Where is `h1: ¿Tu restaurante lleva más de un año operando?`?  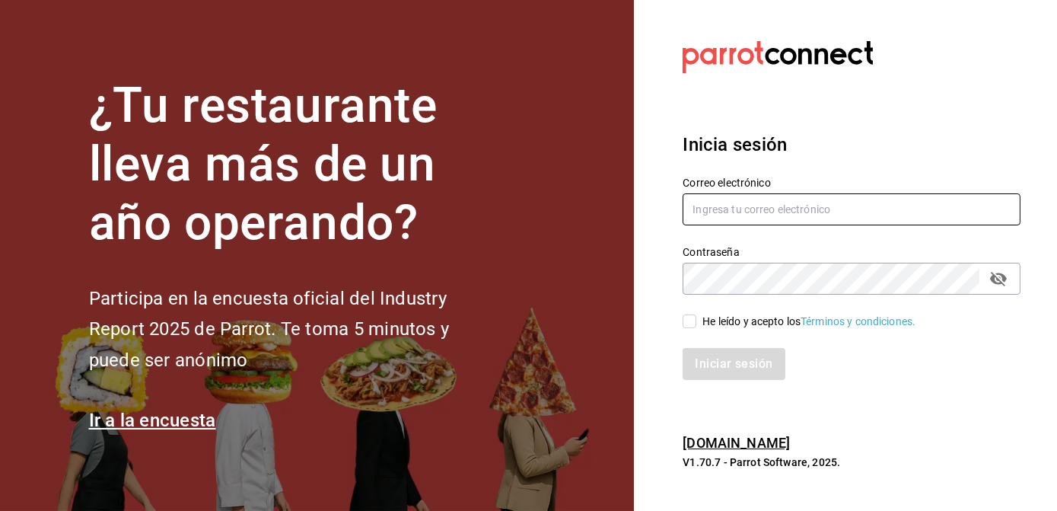
h1: ¿Tu restaurante lleva más de un año operando? is located at coordinates (295, 164).